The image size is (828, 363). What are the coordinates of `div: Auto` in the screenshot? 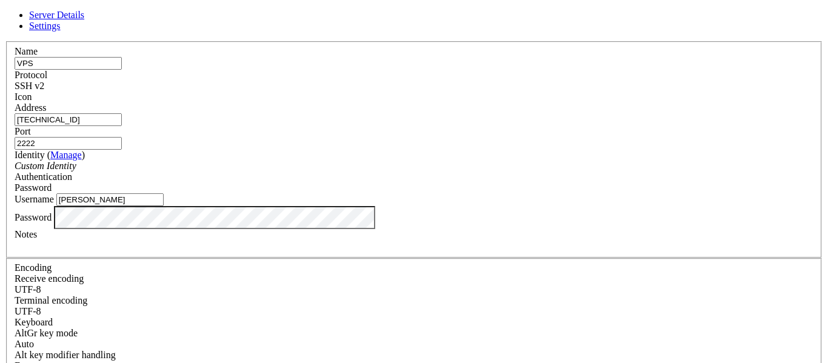 It's located at (414, 344).